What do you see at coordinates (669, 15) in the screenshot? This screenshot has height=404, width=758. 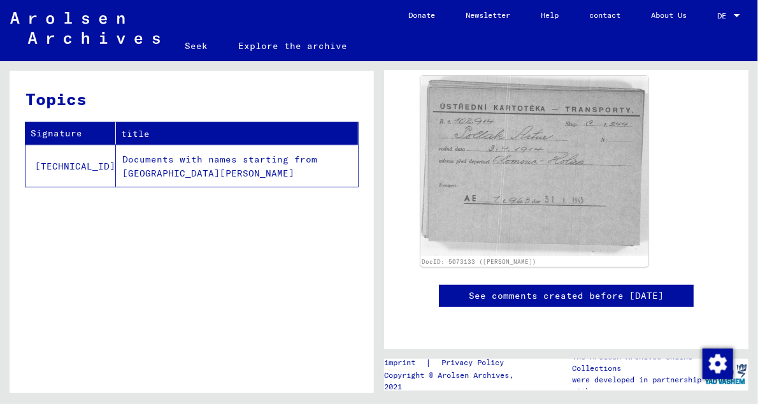 I see `font: About Us` at bounding box center [669, 15].